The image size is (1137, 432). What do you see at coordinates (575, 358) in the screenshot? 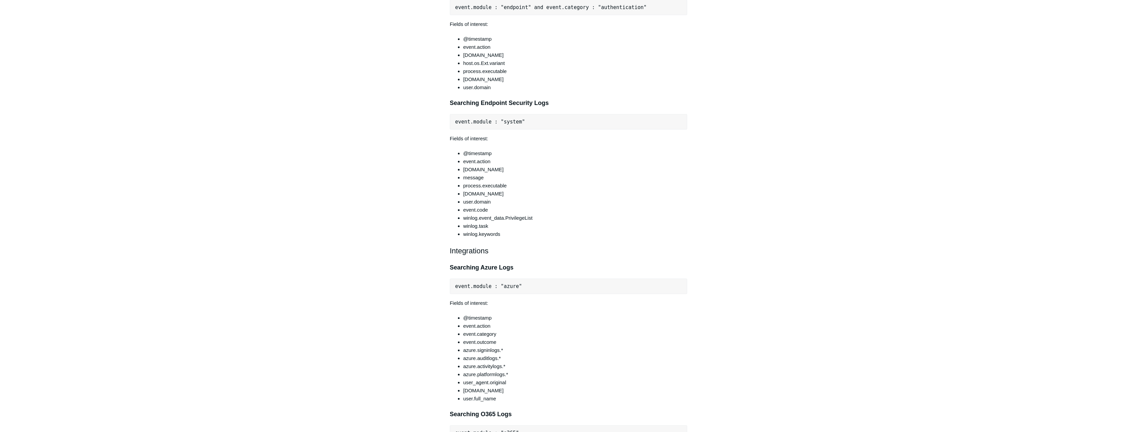
I see `li: azure.auditlogs.*` at bounding box center [575, 358].